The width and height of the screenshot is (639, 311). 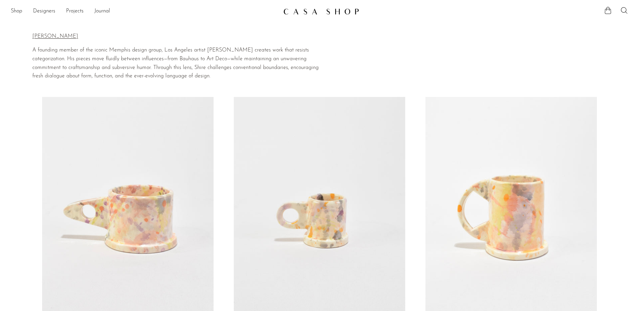 What do you see at coordinates (144, 11) in the screenshot?
I see `ul: NEW HEADER MENU` at bounding box center [144, 11].